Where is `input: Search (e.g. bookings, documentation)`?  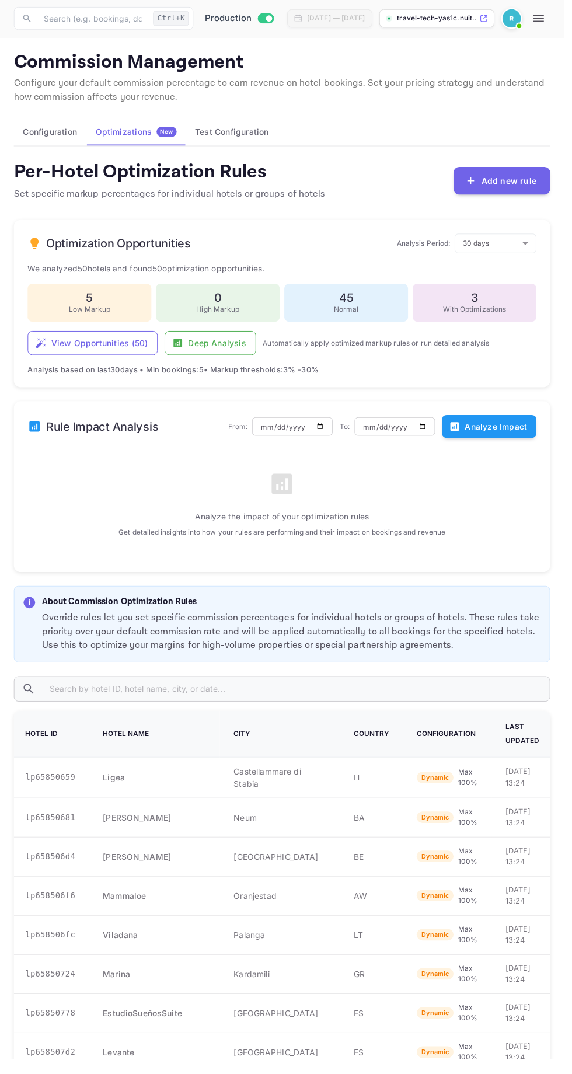 input: Search (e.g. bookings, documentation) is located at coordinates (94, 19).